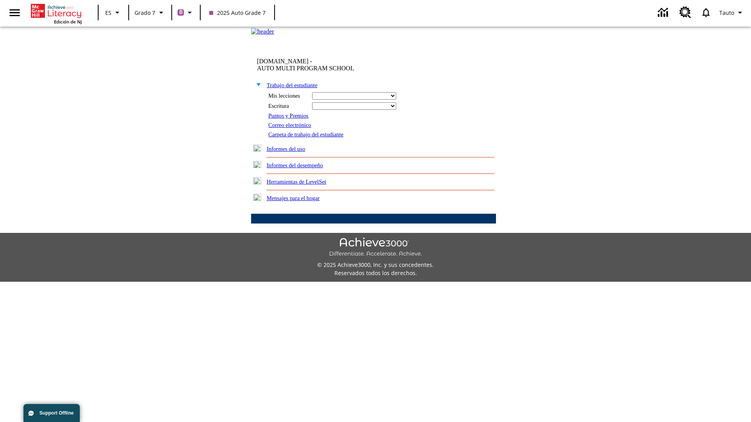 This screenshot has height=422, width=751. I want to click on a: Mensajes para el hogar, so click(293, 198).